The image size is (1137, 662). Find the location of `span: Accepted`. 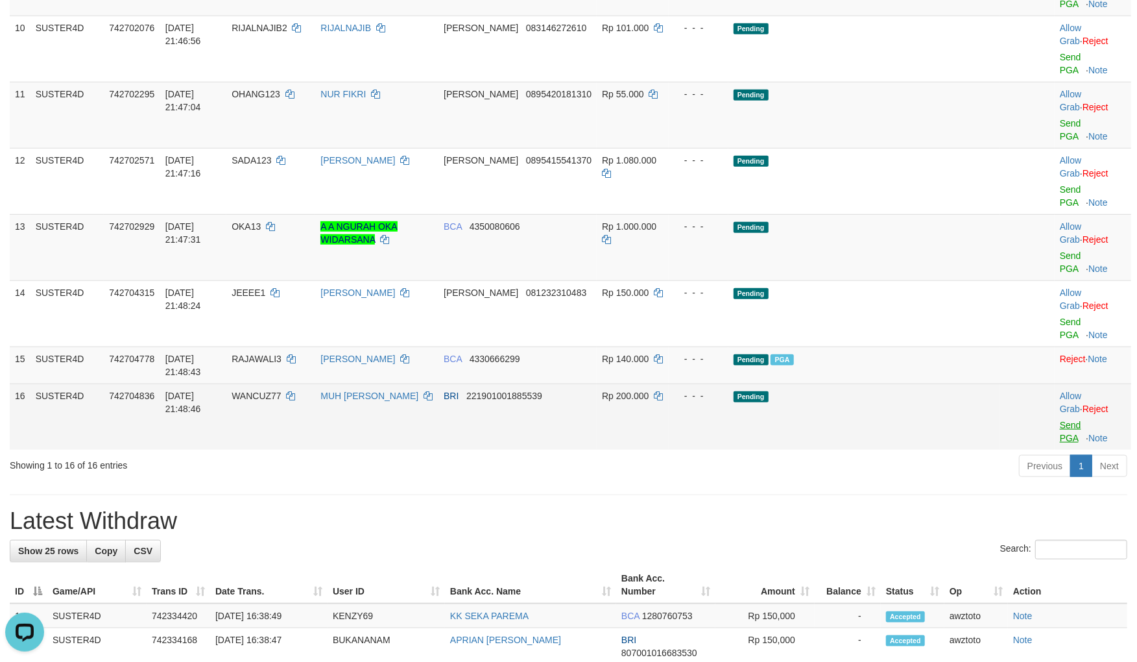

span: Accepted is located at coordinates (906, 640).